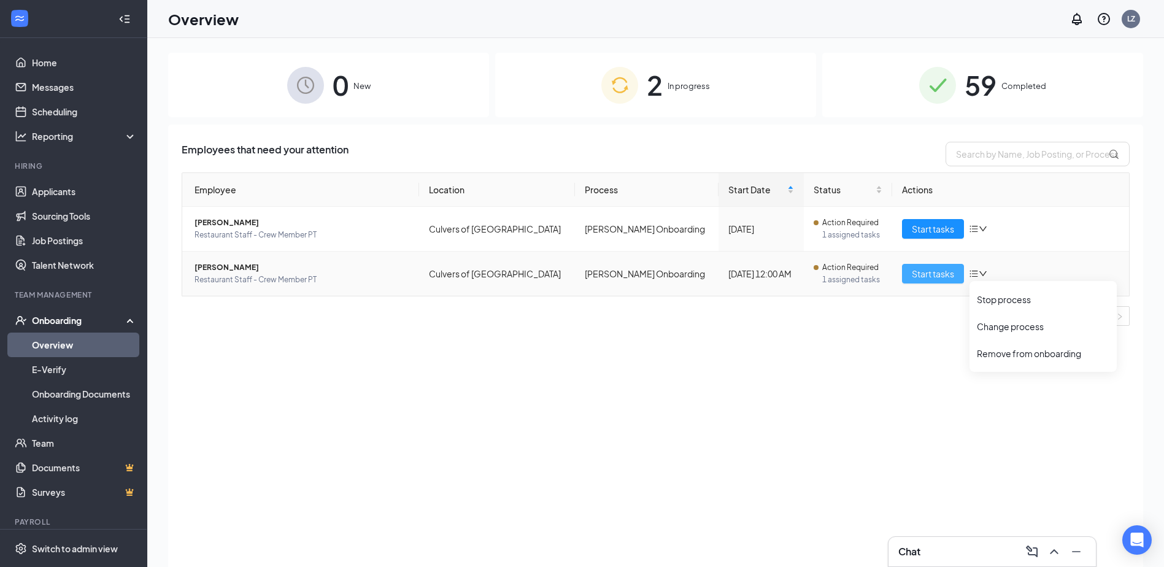 Image resolution: width=1164 pixels, height=567 pixels. What do you see at coordinates (125, 19) in the screenshot?
I see `svg: Collapse` at bounding box center [125, 19].